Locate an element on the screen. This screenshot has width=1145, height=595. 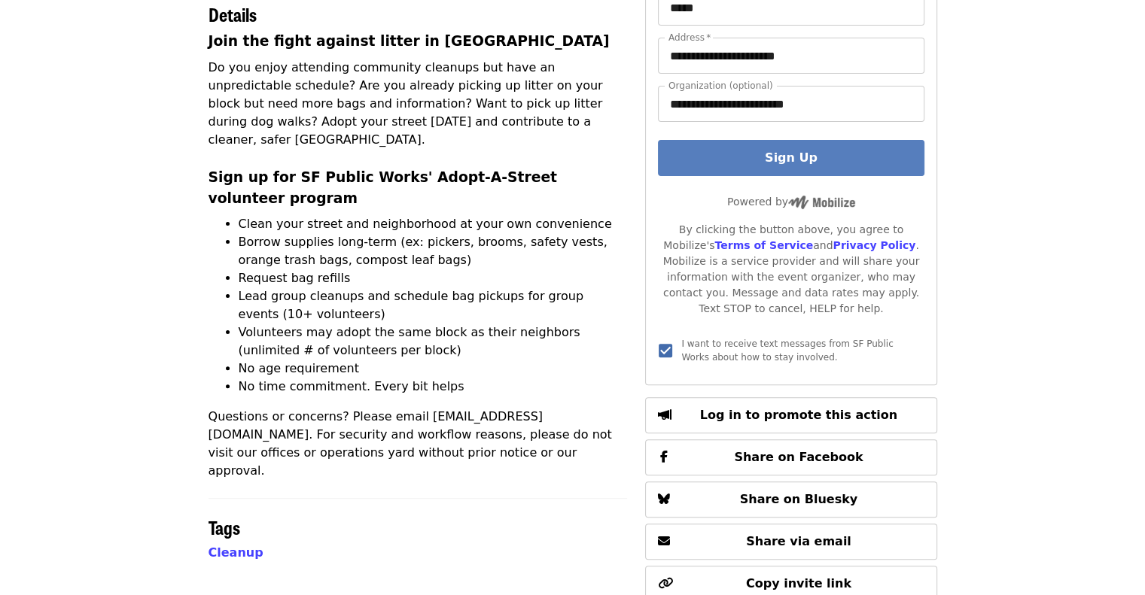
button: Share on Facebook is located at coordinates (790, 458).